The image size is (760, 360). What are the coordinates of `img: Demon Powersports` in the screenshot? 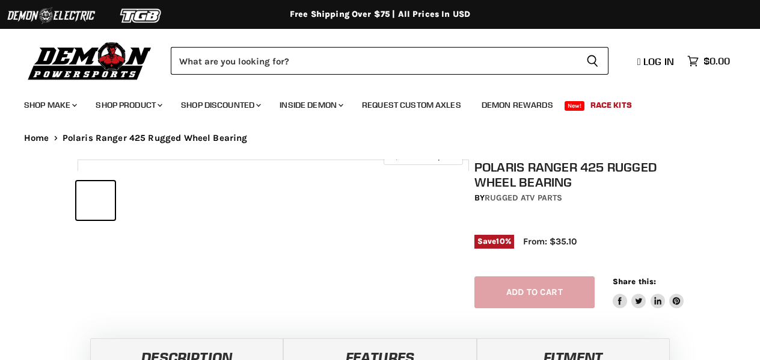 It's located at (90, 60).